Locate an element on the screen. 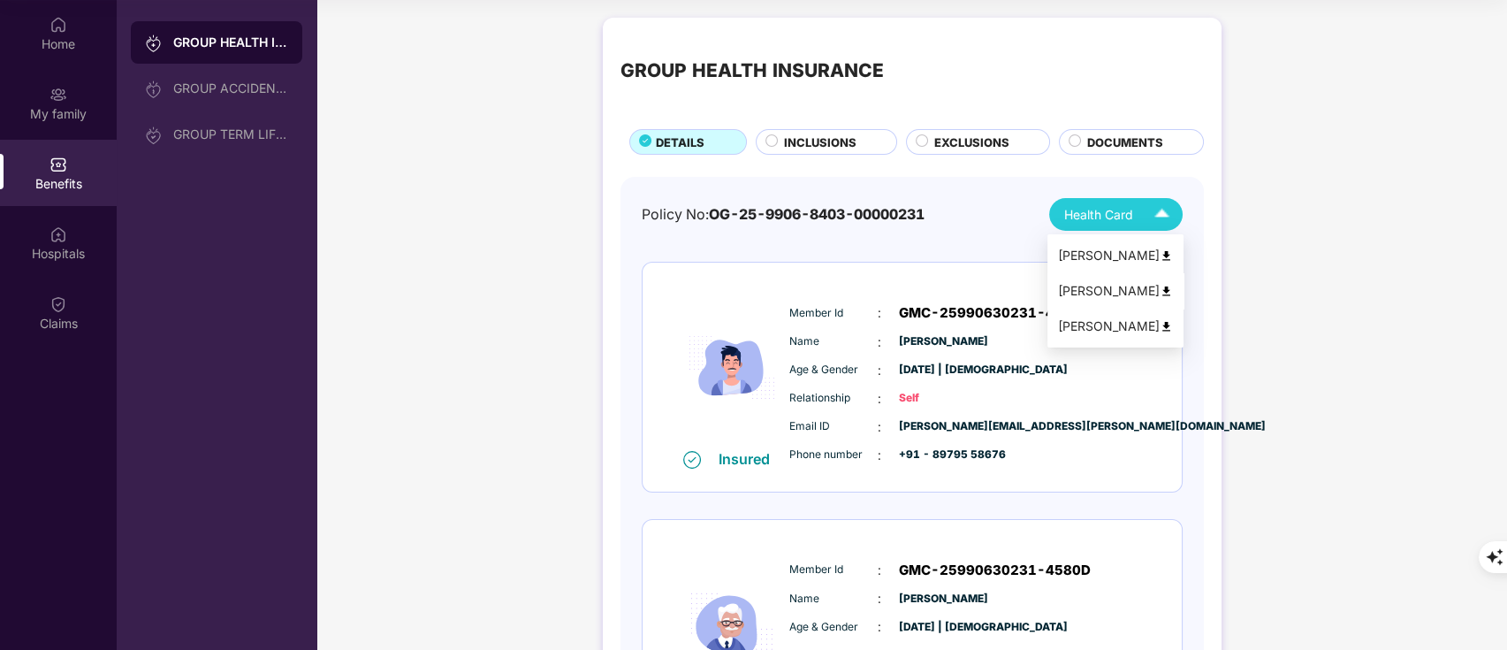 The width and height of the screenshot is (1507, 650). span: DETAILS is located at coordinates (680, 142).